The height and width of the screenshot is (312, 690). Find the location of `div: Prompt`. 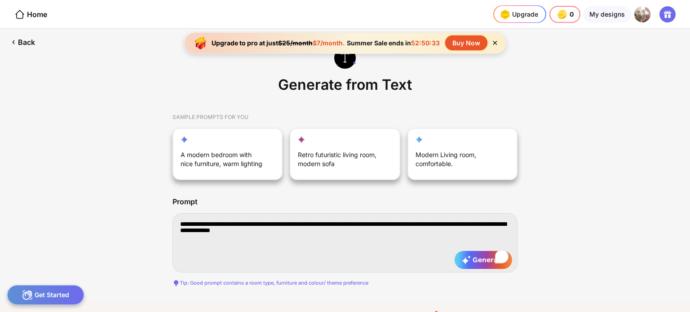

div: Prompt is located at coordinates (185, 202).